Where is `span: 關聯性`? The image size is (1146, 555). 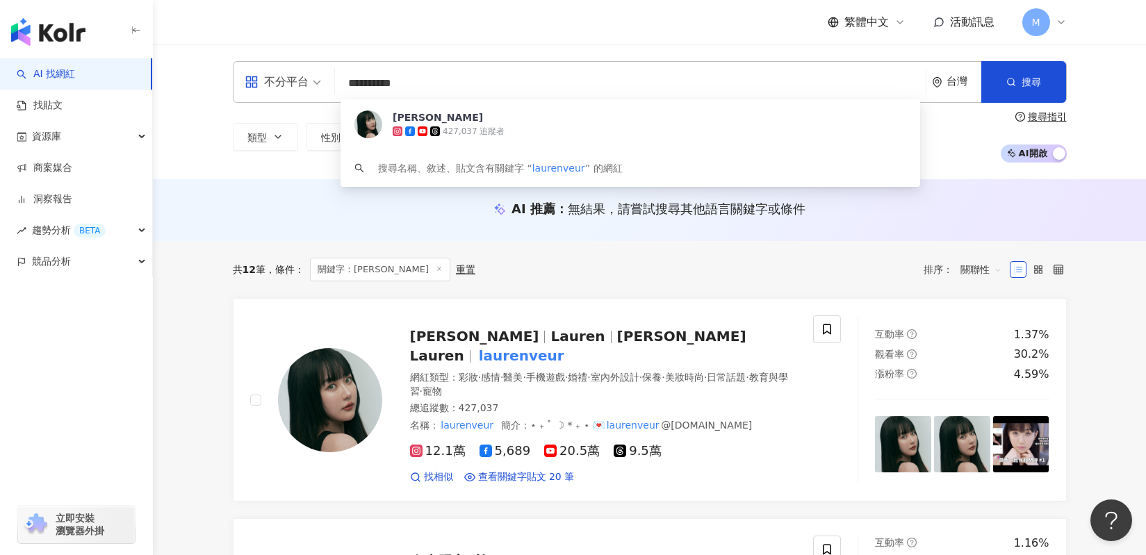 span: 關聯性 is located at coordinates (982, 270).